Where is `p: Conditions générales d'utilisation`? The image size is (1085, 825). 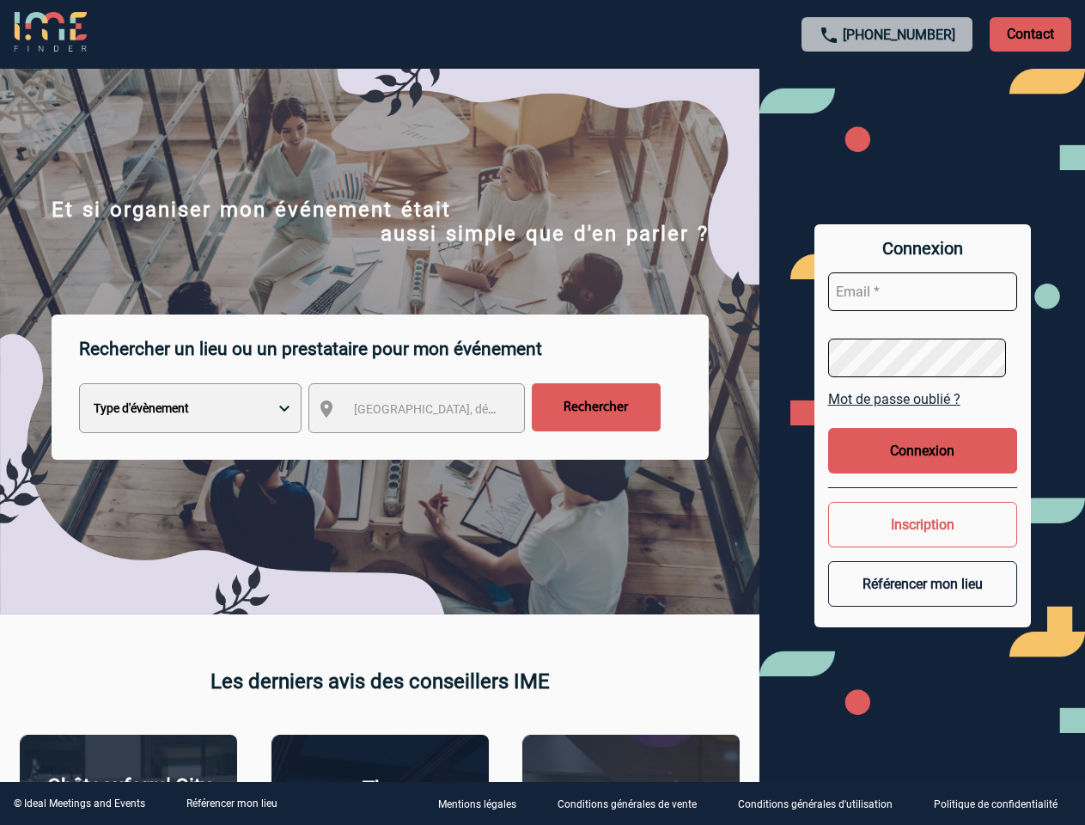 p: Conditions générales d'utilisation is located at coordinates (815, 805).